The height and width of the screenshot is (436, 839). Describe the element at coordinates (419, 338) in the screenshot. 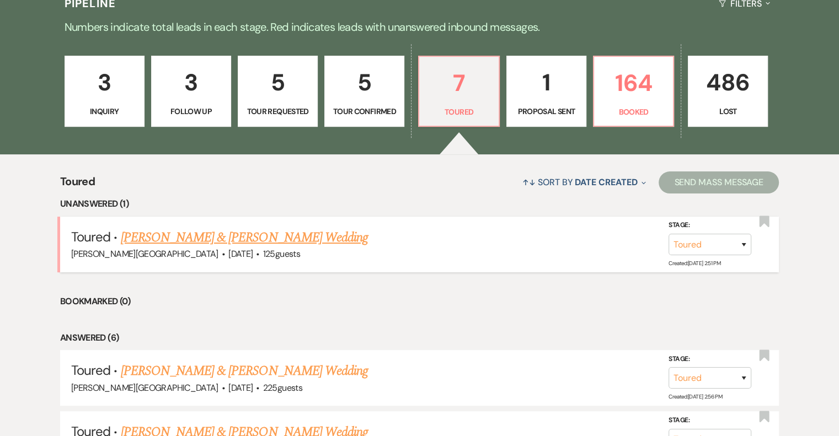

I see `li: Answered (6)` at that location.